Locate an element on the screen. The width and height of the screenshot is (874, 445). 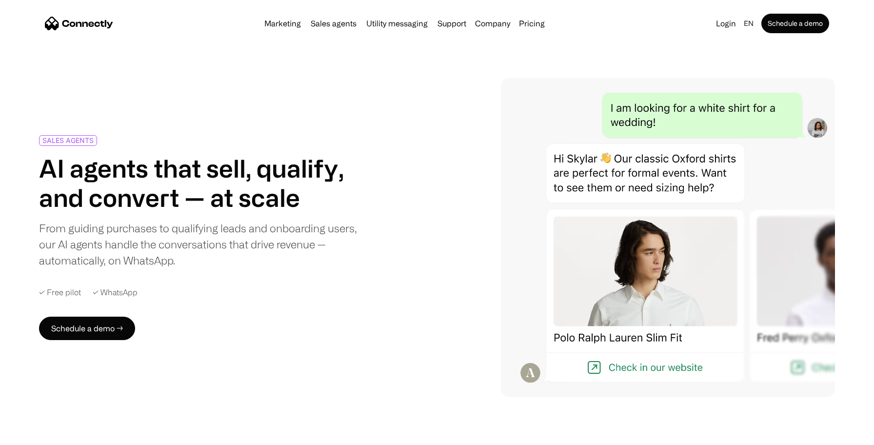
div: ✓ WhatsApp is located at coordinates (115, 292).